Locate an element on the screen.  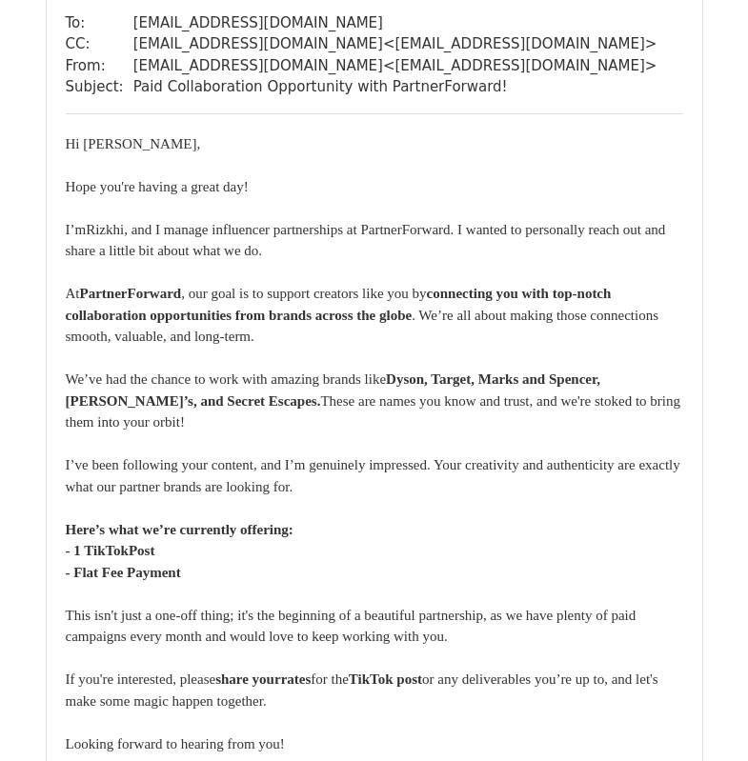
b: PartnerForward is located at coordinates (130, 293).